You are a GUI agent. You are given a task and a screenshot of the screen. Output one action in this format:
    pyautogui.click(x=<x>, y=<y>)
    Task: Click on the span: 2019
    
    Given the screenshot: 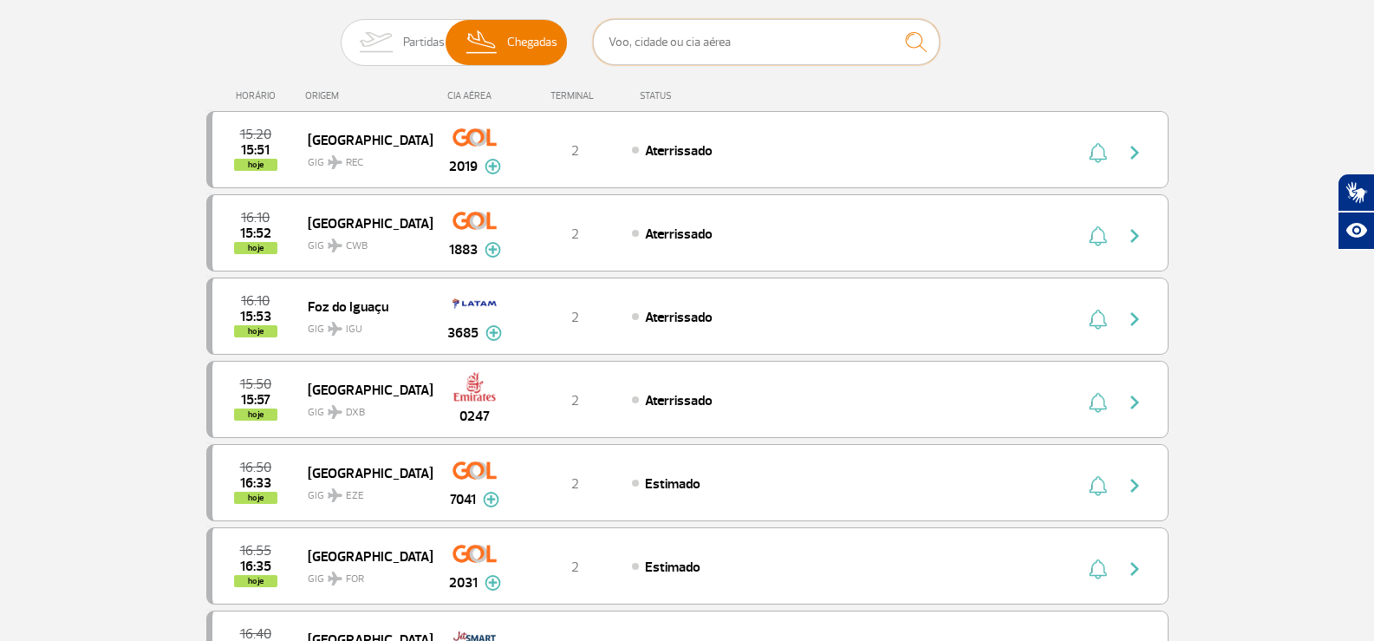 What is the action you would take?
    pyautogui.click(x=463, y=166)
    